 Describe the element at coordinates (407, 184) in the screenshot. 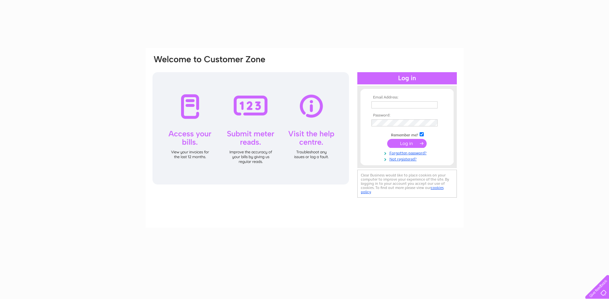

I see `div: Clear Business would like to place cookies on your computer to improve your experience of the sit...` at that location.